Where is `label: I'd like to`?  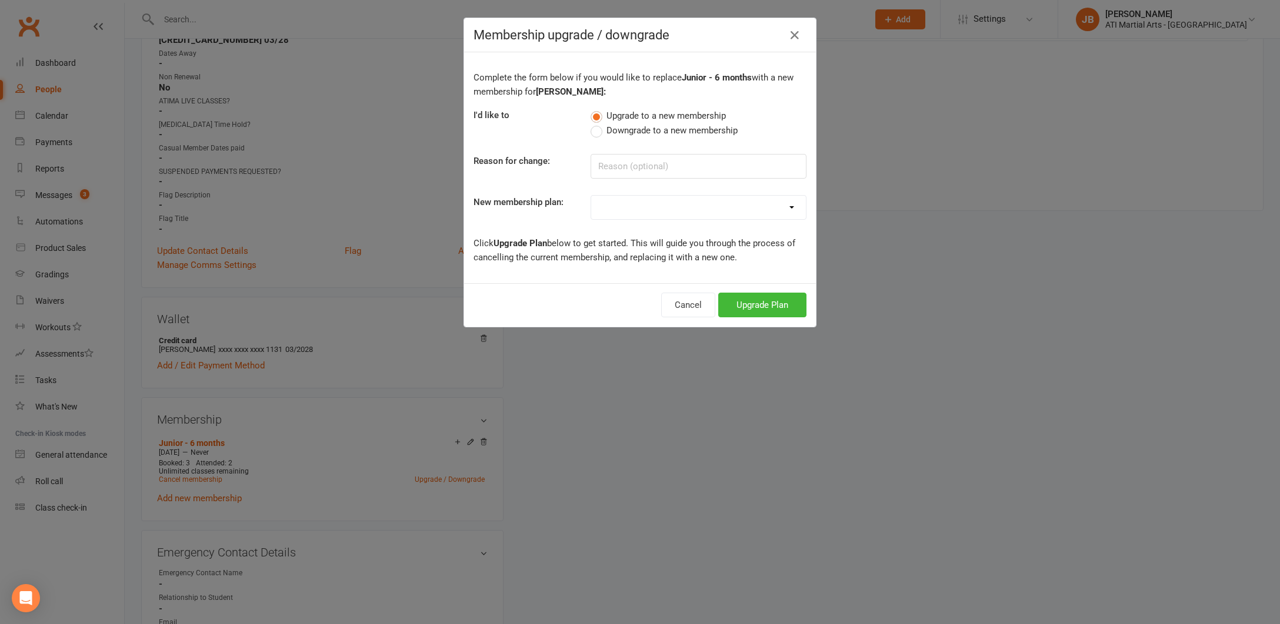 label: I'd like to is located at coordinates (491, 115).